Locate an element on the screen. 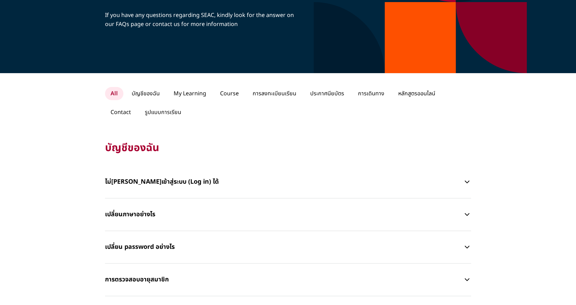 The height and width of the screenshot is (305, 576). p: My Learning is located at coordinates (190, 94).